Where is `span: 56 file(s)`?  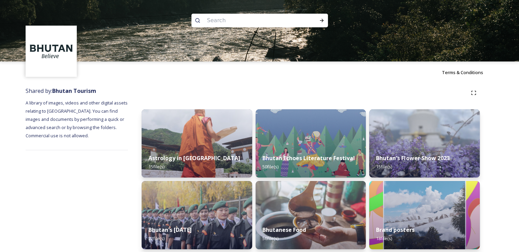 span: 56 file(s) is located at coordinates (270, 238).